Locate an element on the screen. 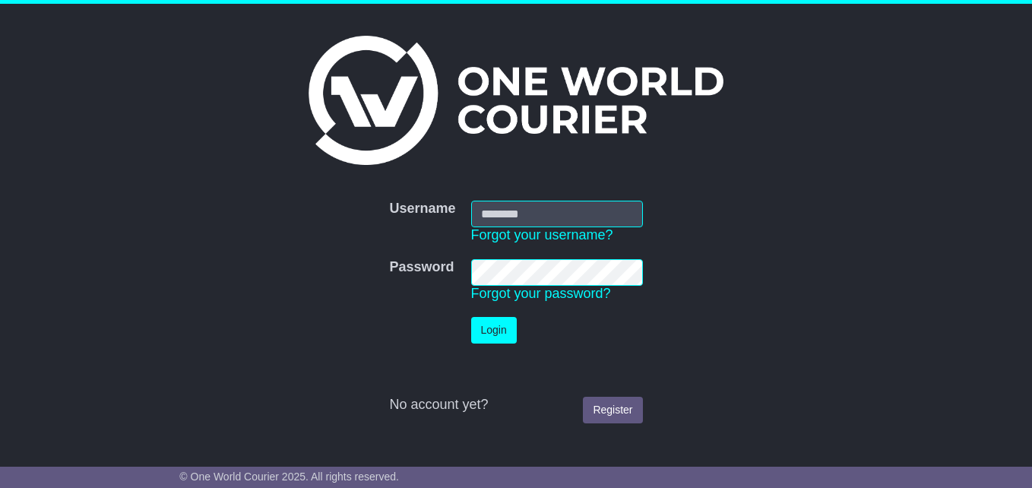 This screenshot has height=488, width=1032. div: No account yet? is located at coordinates (515, 405).